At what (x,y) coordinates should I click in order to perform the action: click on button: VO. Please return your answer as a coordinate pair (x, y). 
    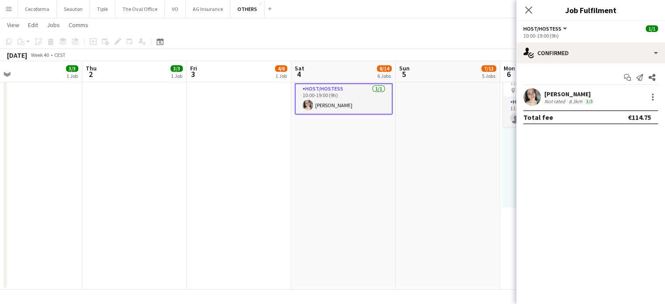
    Looking at the image, I should click on (175, 9).